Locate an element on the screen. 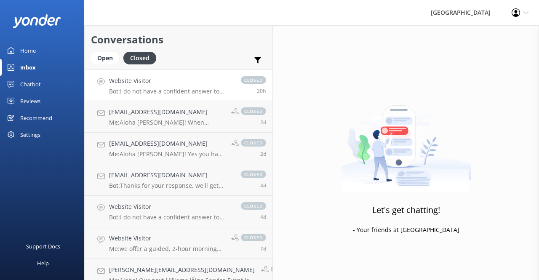  div: Chatbot is located at coordinates (30, 84).